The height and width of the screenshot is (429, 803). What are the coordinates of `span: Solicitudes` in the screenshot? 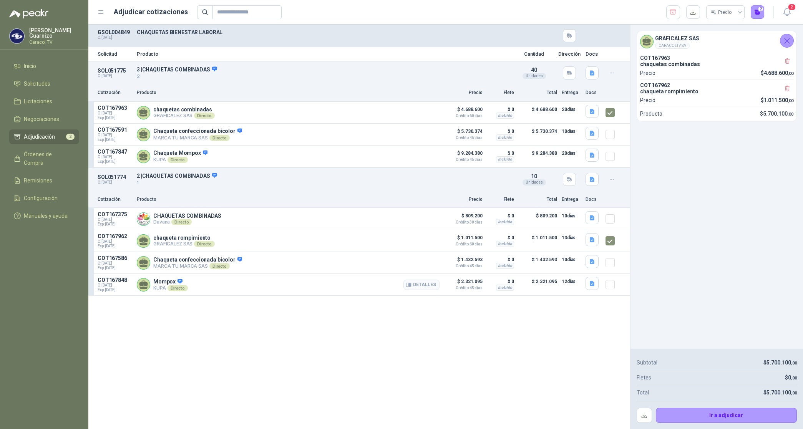 It's located at (37, 84).